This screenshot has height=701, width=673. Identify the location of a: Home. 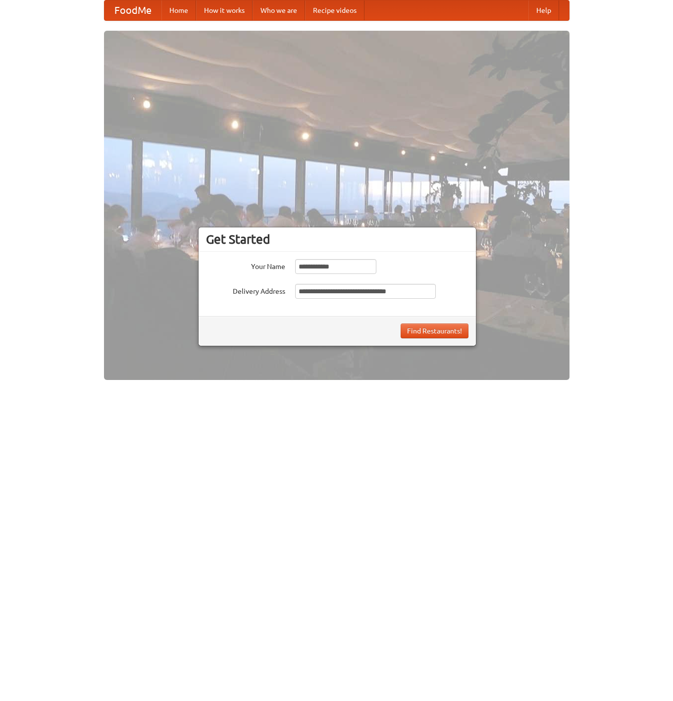
(179, 10).